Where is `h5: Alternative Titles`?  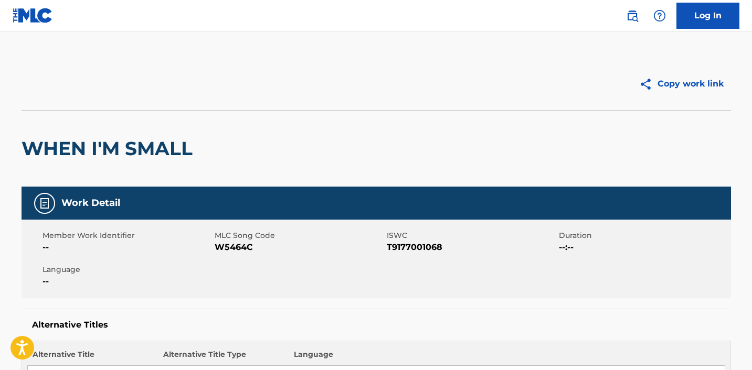 h5: Alternative Titles is located at coordinates (376, 325).